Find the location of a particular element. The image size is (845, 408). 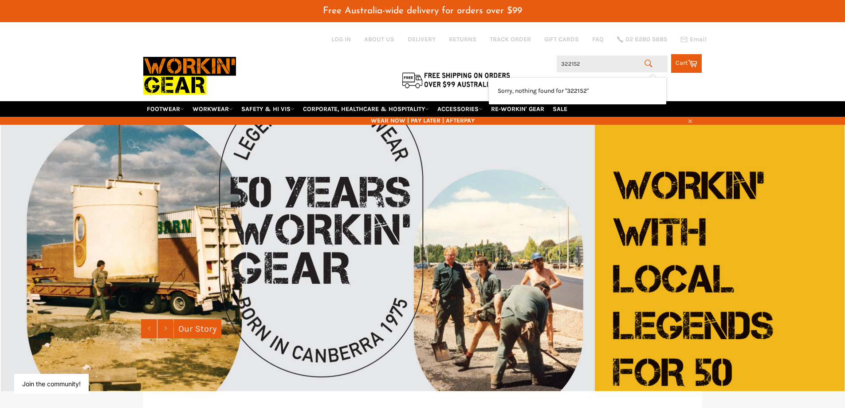

img: Flat $9.95 shipping Australia wide is located at coordinates (456, 80).